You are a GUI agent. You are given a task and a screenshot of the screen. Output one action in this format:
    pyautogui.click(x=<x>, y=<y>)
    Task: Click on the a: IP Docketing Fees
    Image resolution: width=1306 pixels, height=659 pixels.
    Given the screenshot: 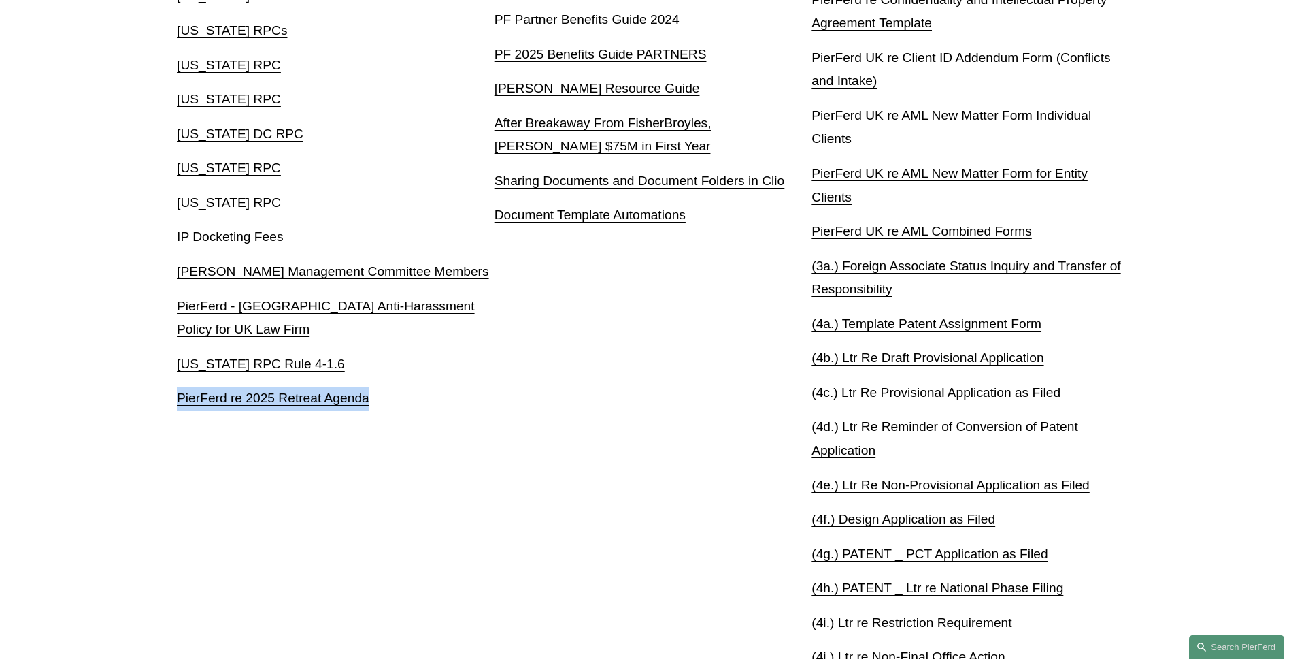 What is the action you would take?
    pyautogui.click(x=230, y=236)
    